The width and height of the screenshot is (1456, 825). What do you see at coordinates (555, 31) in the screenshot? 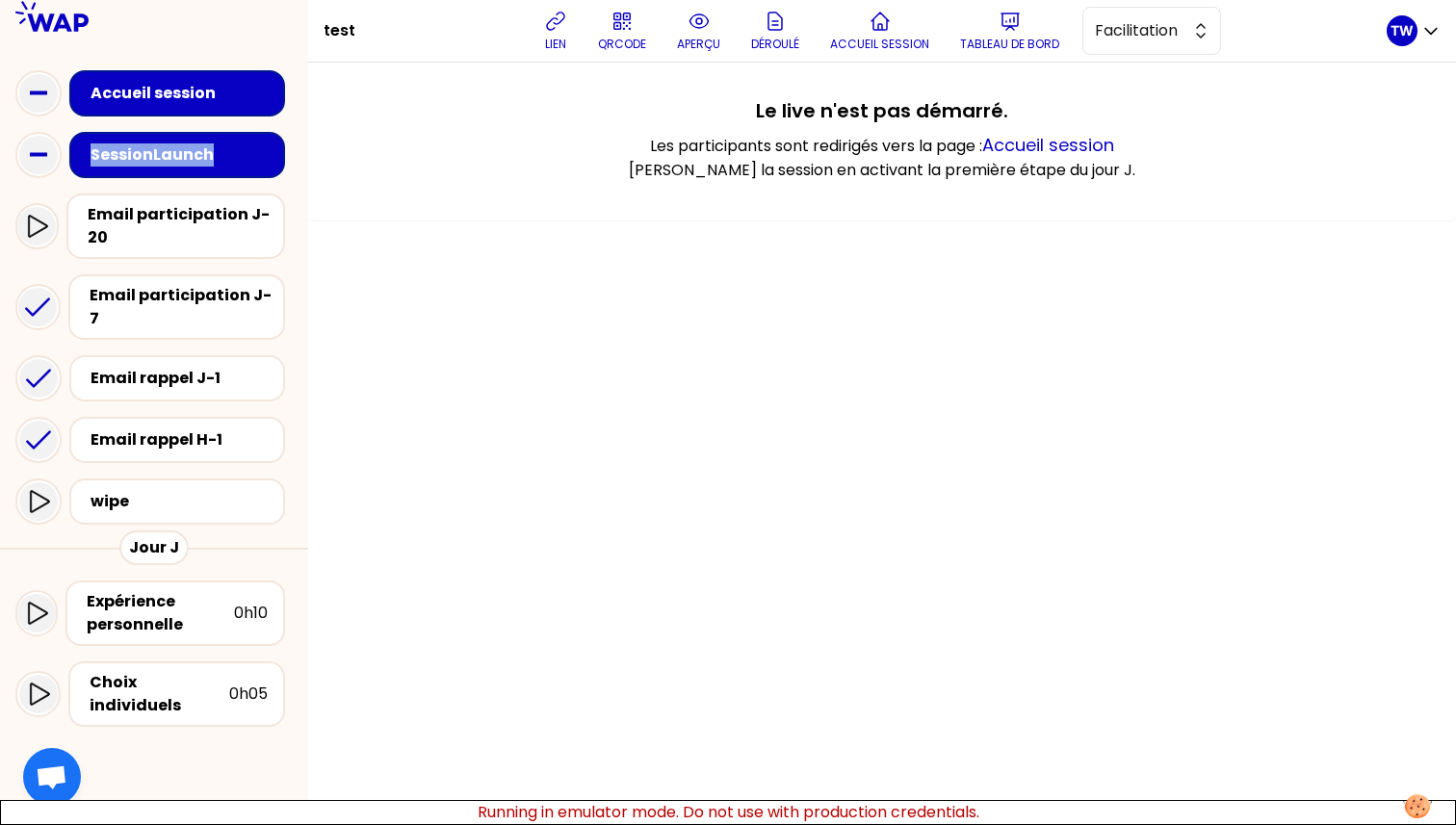
I see `button: lien` at bounding box center [555, 31].